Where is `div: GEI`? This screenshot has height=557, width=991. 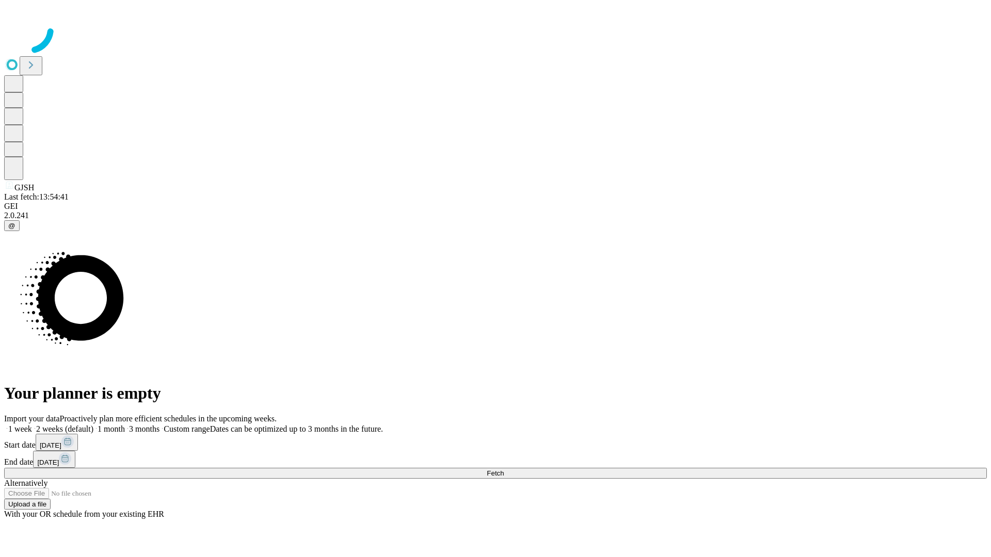 div: GEI is located at coordinates (496, 206).